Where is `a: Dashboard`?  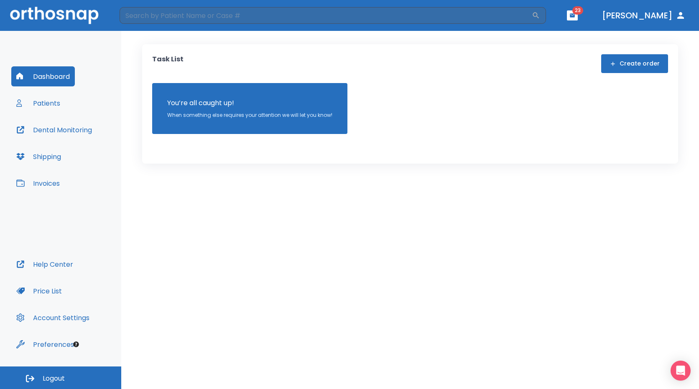
a: Dashboard is located at coordinates (43, 76).